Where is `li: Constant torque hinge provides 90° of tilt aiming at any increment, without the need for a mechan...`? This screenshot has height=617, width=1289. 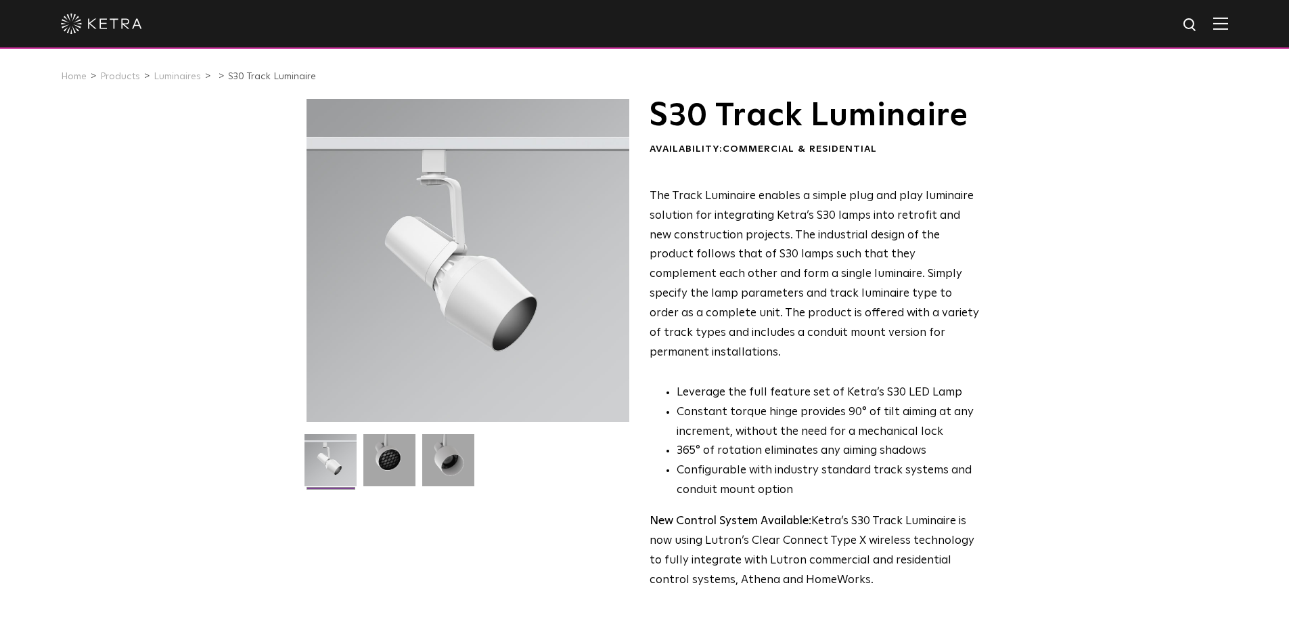 li: Constant torque hinge provides 90° of tilt aiming at any increment, without the need for a mechan... is located at coordinates (828, 422).